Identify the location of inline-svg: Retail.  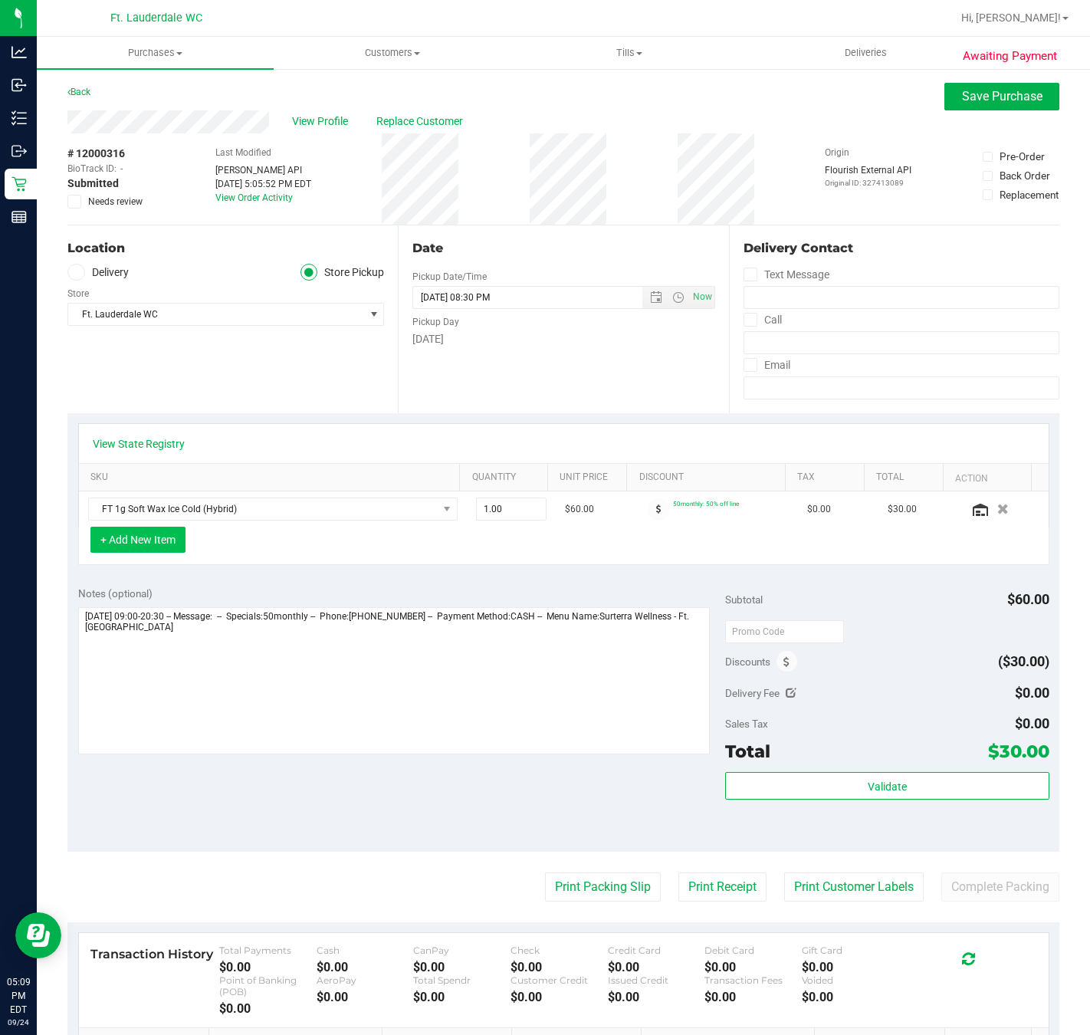
(19, 184).